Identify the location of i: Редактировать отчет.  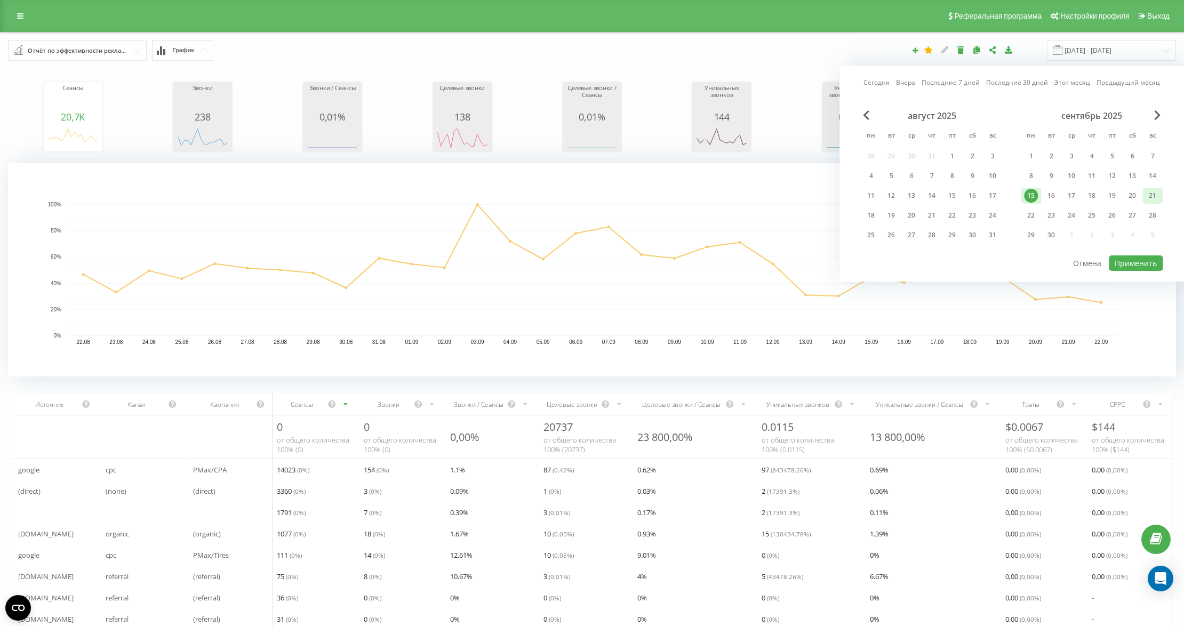
(945, 50).